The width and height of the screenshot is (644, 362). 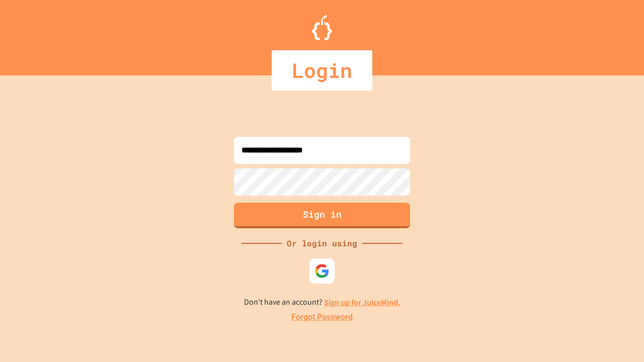 What do you see at coordinates (322, 302) in the screenshot?
I see `p: Don't have an account?` at bounding box center [322, 302].